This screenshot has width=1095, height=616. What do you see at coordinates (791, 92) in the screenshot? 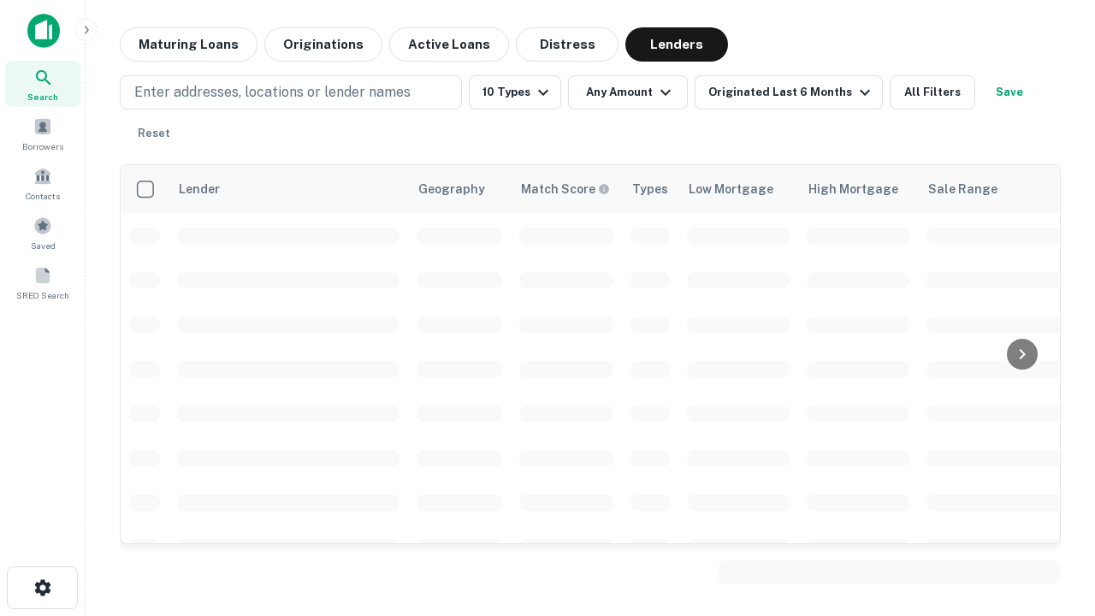
I see `div: Originated Last 6 Months` at bounding box center [791, 92].